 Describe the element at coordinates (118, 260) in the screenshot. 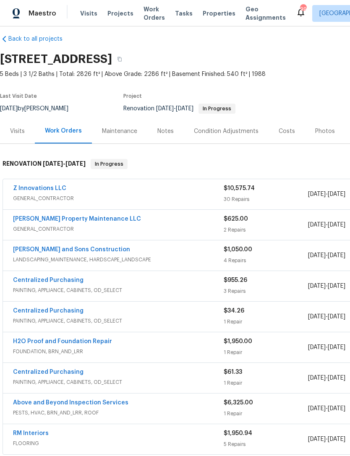

I see `span: LANDSCAPING_MAINTENANCE, HARDSCAPE_LANDSCAPE` at that location.